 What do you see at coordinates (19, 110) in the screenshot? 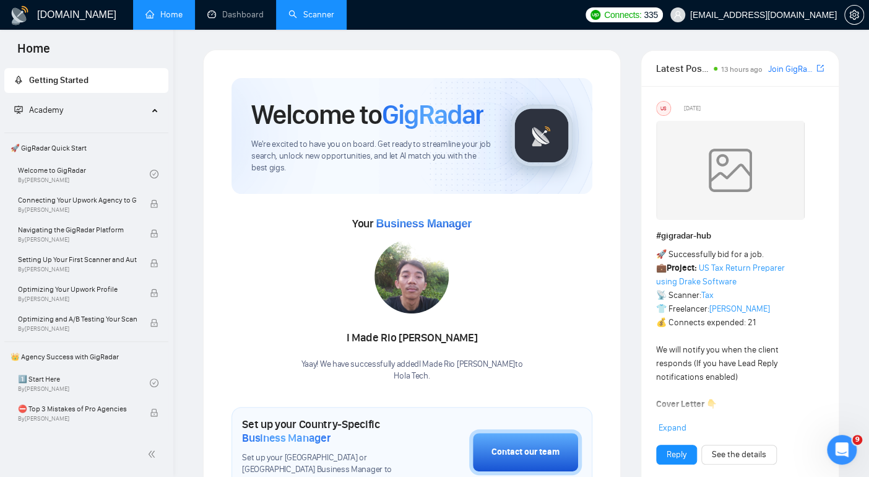
I see `span: fund-projection-screen` at bounding box center [19, 110].